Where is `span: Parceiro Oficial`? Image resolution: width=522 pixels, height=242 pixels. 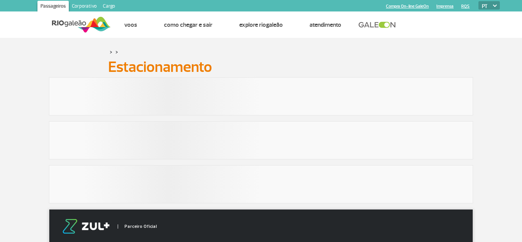 span: Parceiro Oficial is located at coordinates (137, 226).